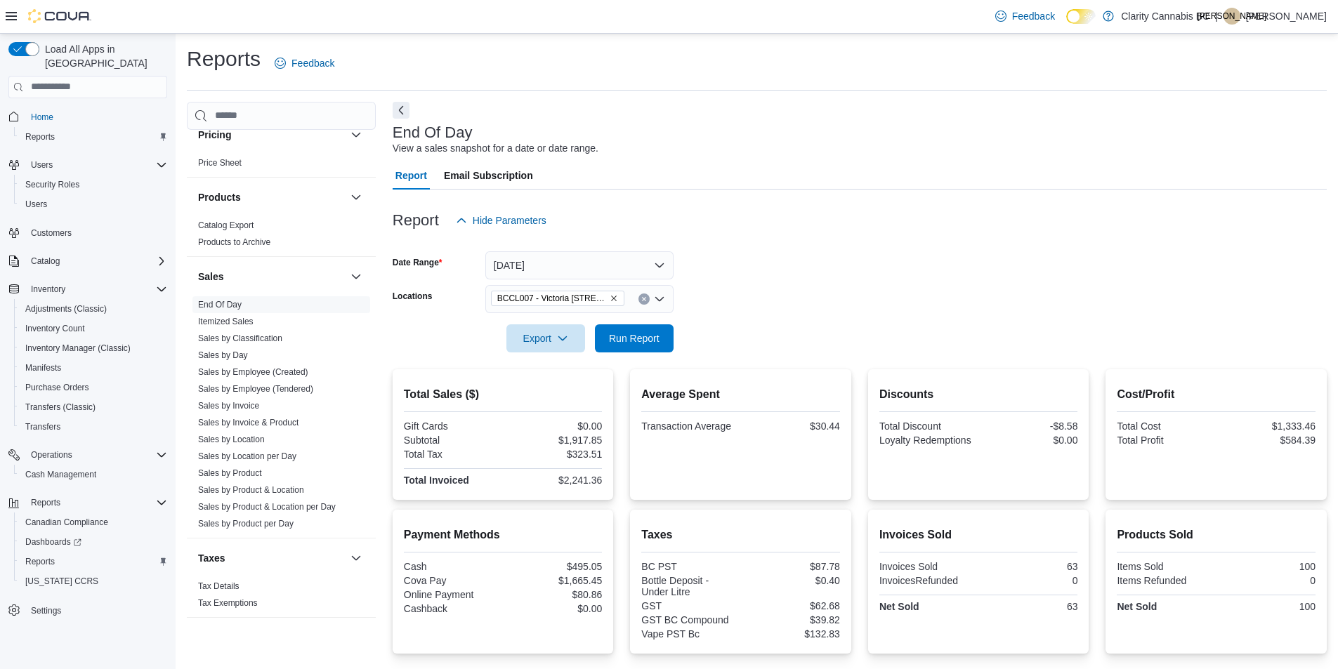 The image size is (1338, 669). Describe the element at coordinates (43, 427) in the screenshot. I see `span: Transfers` at that location.